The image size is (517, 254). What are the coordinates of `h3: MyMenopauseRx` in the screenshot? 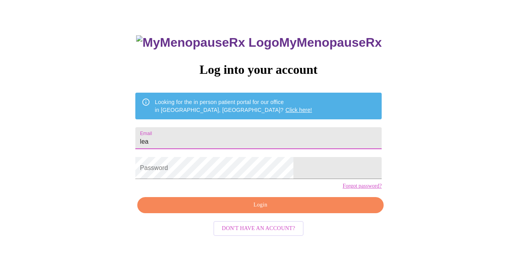 It's located at (259, 42).